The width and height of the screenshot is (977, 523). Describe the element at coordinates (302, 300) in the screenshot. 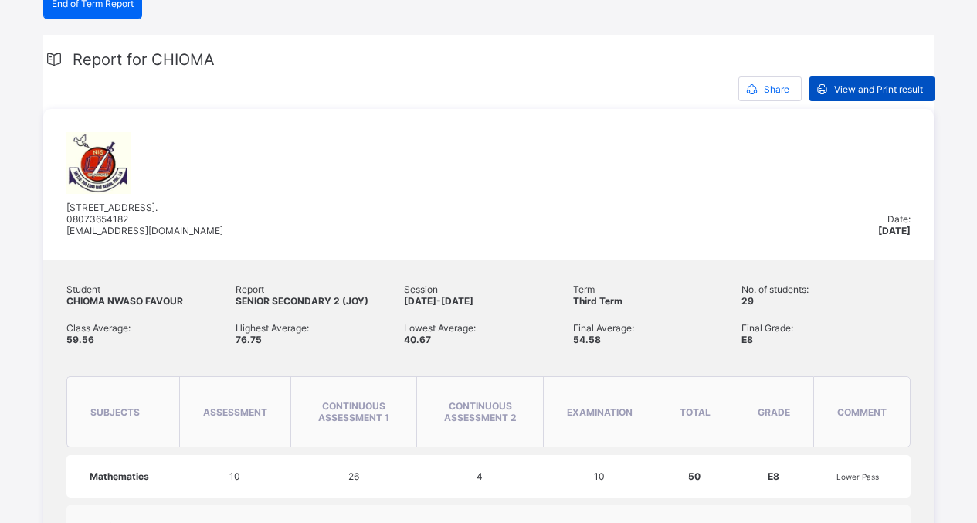

I see `span: SENIOR SECONDARY 2 (JOY)` at that location.